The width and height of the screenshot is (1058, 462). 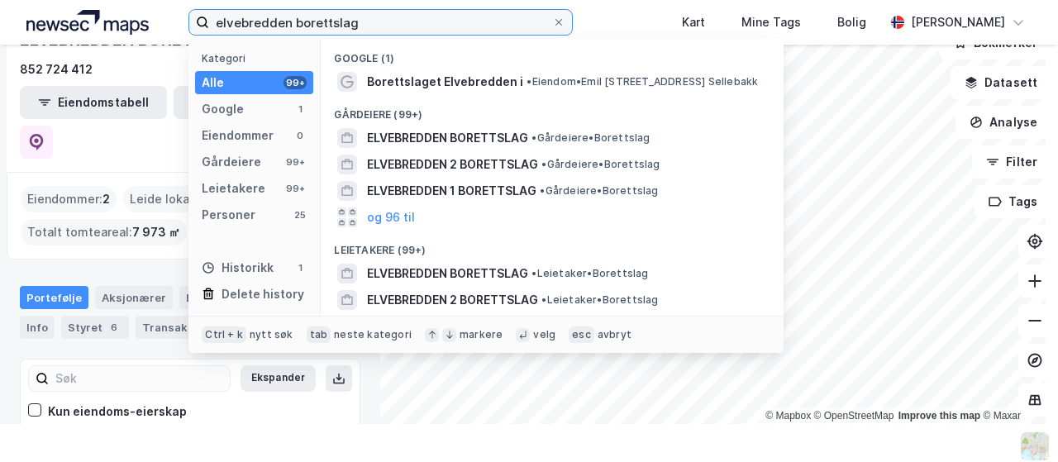 What do you see at coordinates (233, 189) in the screenshot?
I see `div: Leietakere` at bounding box center [233, 189].